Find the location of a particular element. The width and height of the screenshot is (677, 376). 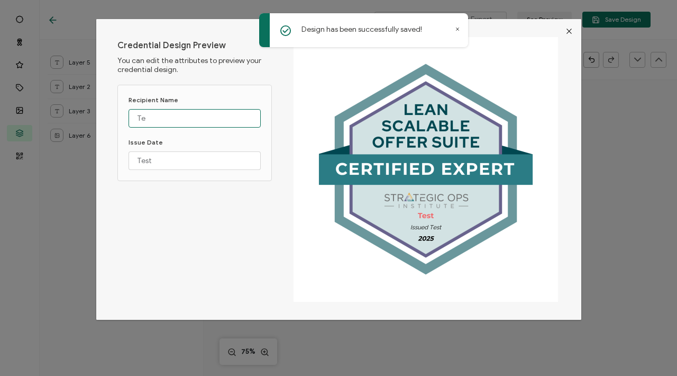

button: Close is located at coordinates (569, 31).